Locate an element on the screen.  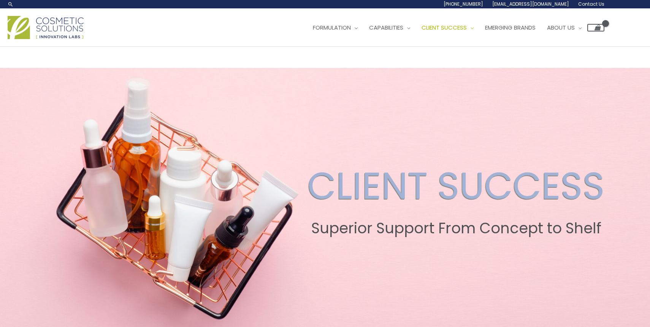
span: About Us is located at coordinates (560, 27).